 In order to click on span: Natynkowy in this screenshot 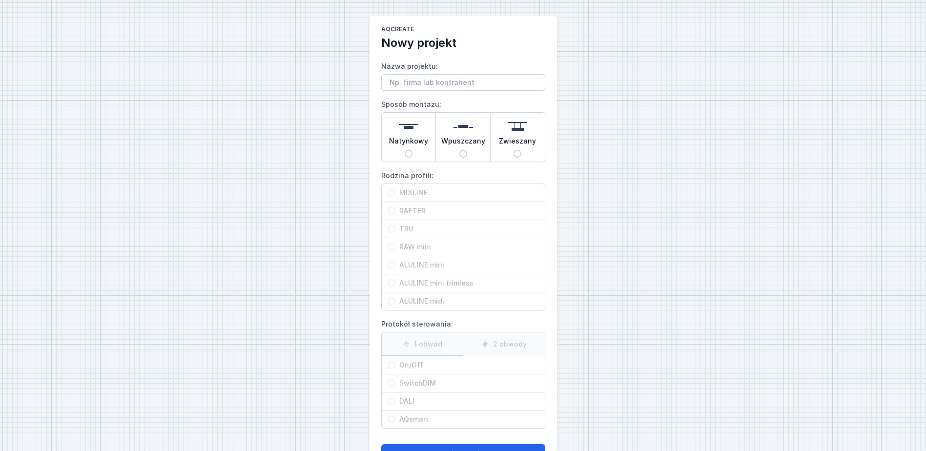, I will do `click(409, 143)`.